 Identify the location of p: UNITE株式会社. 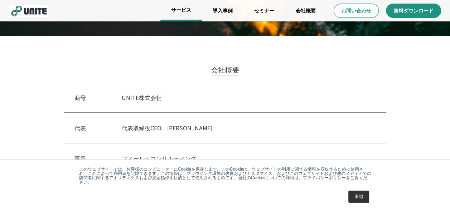
(249, 98).